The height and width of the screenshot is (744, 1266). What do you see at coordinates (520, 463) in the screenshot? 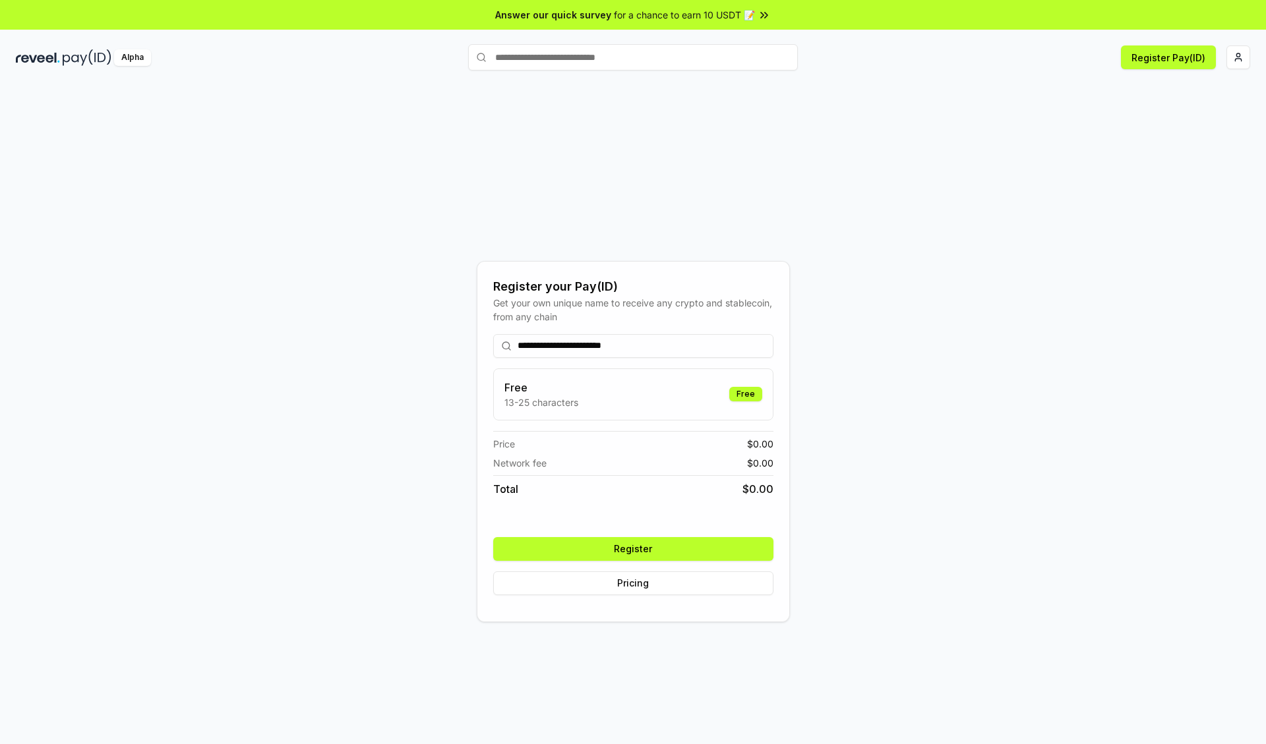
I see `span: Network fee` at bounding box center [520, 463].